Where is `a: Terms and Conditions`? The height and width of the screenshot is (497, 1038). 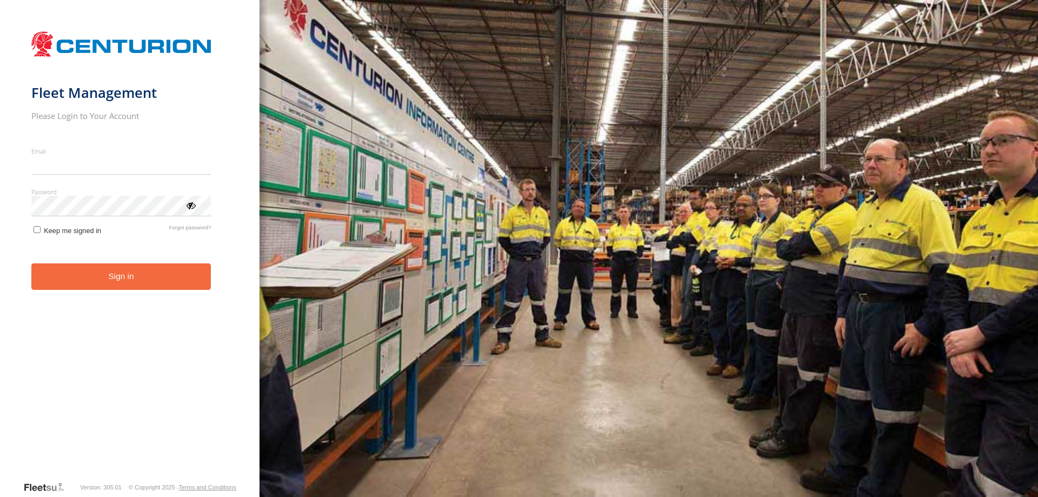 a: Terms and Conditions is located at coordinates (208, 487).